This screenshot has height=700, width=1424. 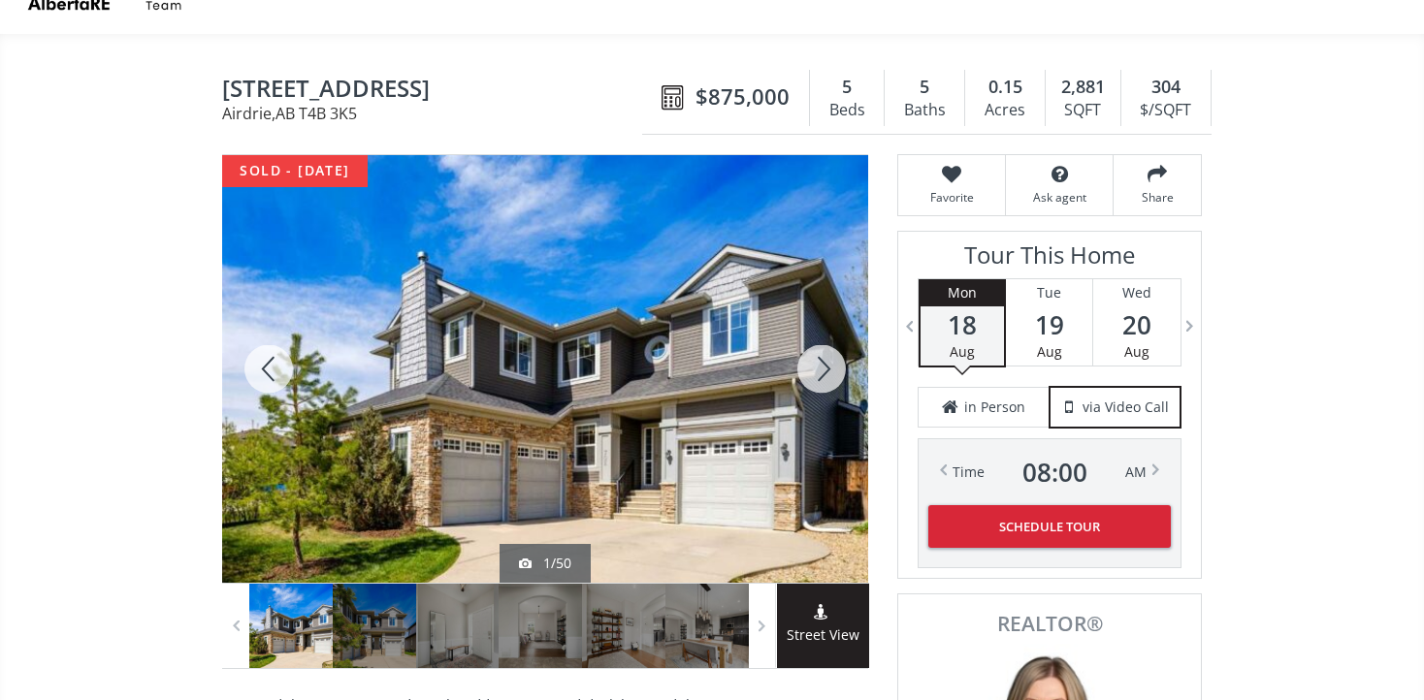 What do you see at coordinates (742, 96) in the screenshot?
I see `span: $875,000` at bounding box center [742, 96].